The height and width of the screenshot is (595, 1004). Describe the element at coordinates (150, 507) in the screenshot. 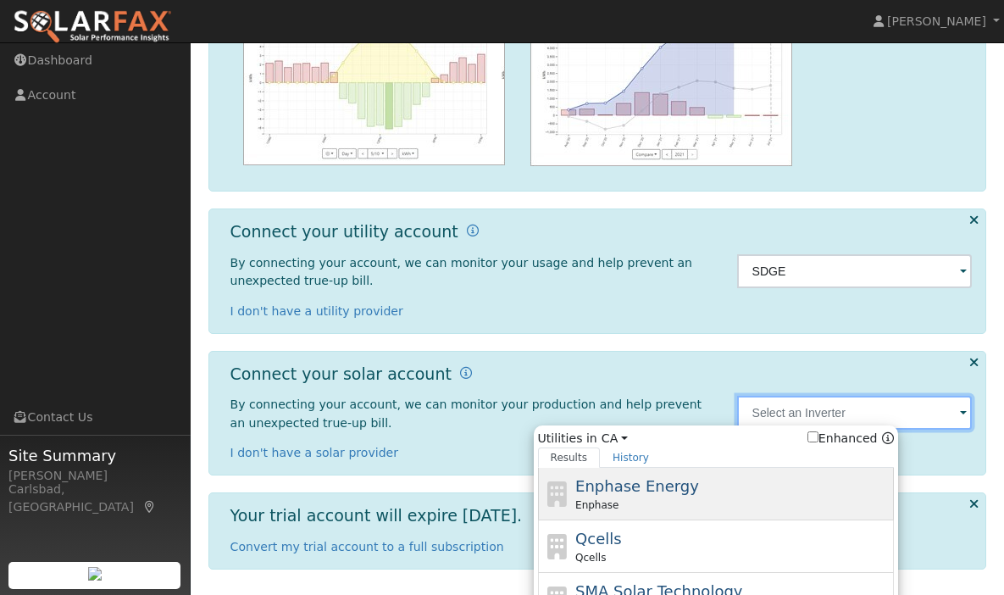

I see `a: Map` at that location.